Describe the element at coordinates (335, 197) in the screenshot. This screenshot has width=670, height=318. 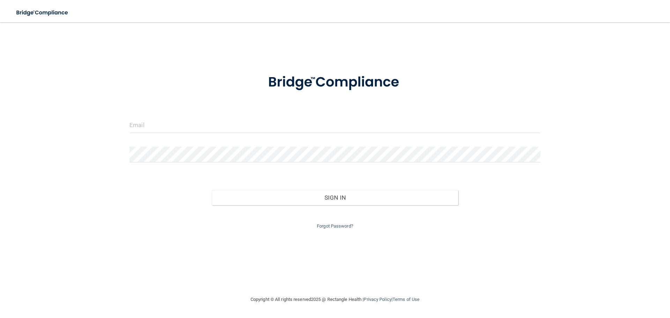
I see `button: Sign In` at that location.